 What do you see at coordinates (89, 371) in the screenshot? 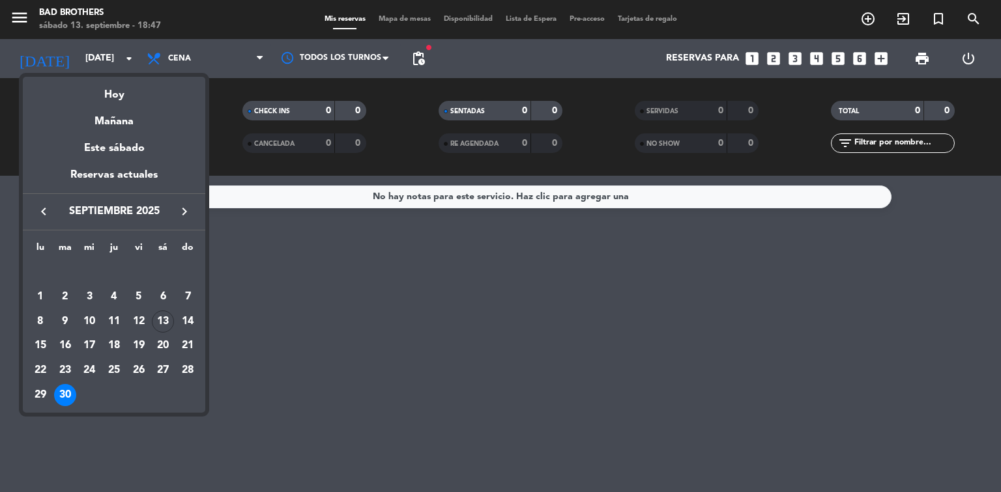
I see `div: 24` at bounding box center [89, 371].